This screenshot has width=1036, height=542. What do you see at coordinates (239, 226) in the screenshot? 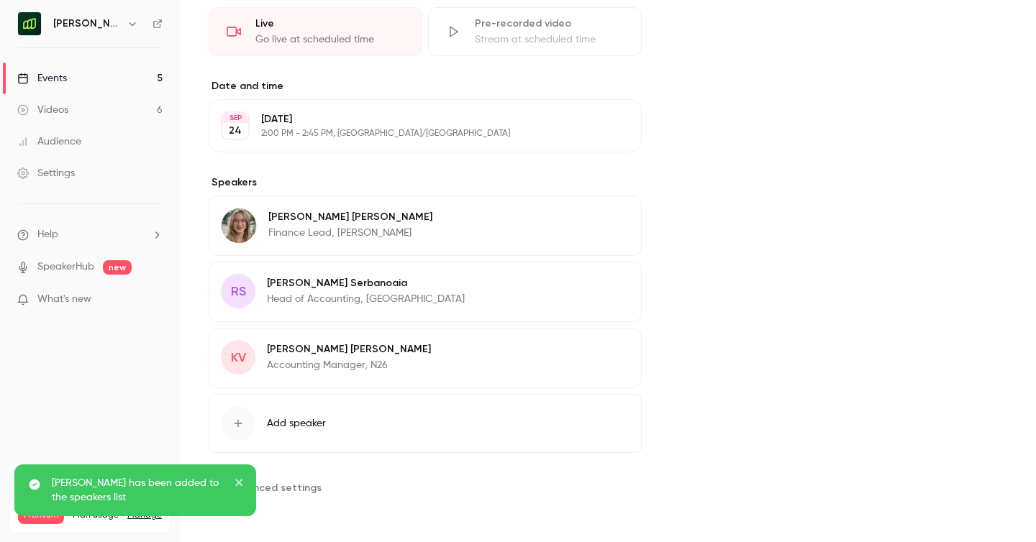
I see `img: Laura Lettau` at bounding box center [239, 226].